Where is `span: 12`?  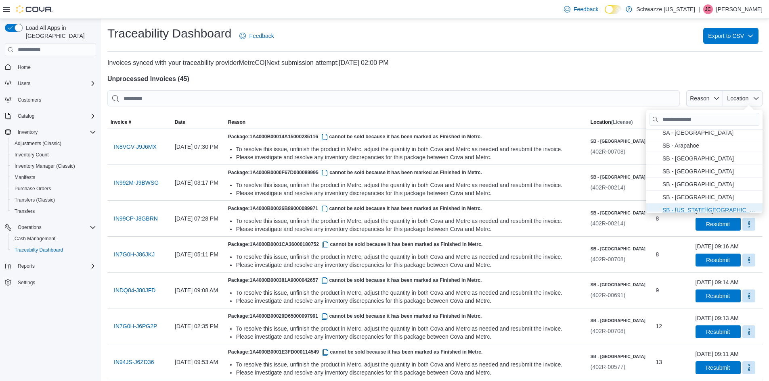 span: 12 is located at coordinates (659, 326).